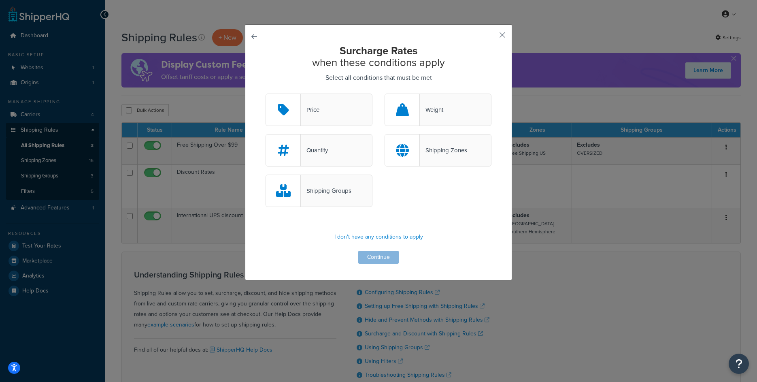 Image resolution: width=757 pixels, height=382 pixels. I want to click on h2: when these conditions apply, so click(378, 56).